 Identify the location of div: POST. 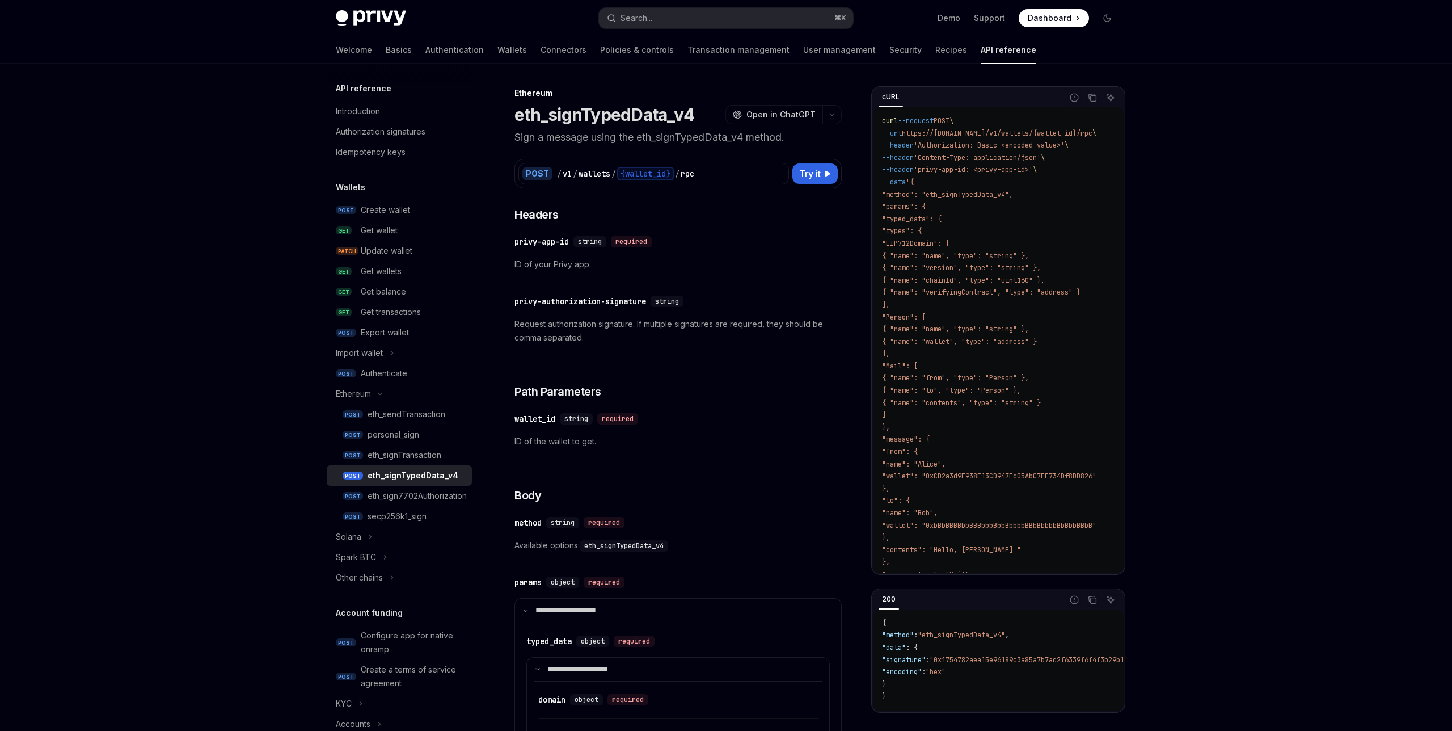
(537, 174).